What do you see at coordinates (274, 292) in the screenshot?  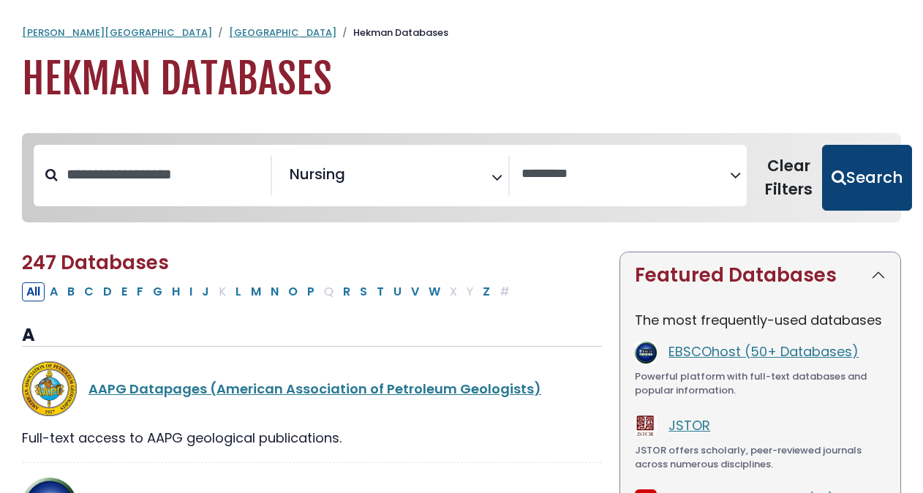 I see `button: Filter Results N` at bounding box center [274, 292].